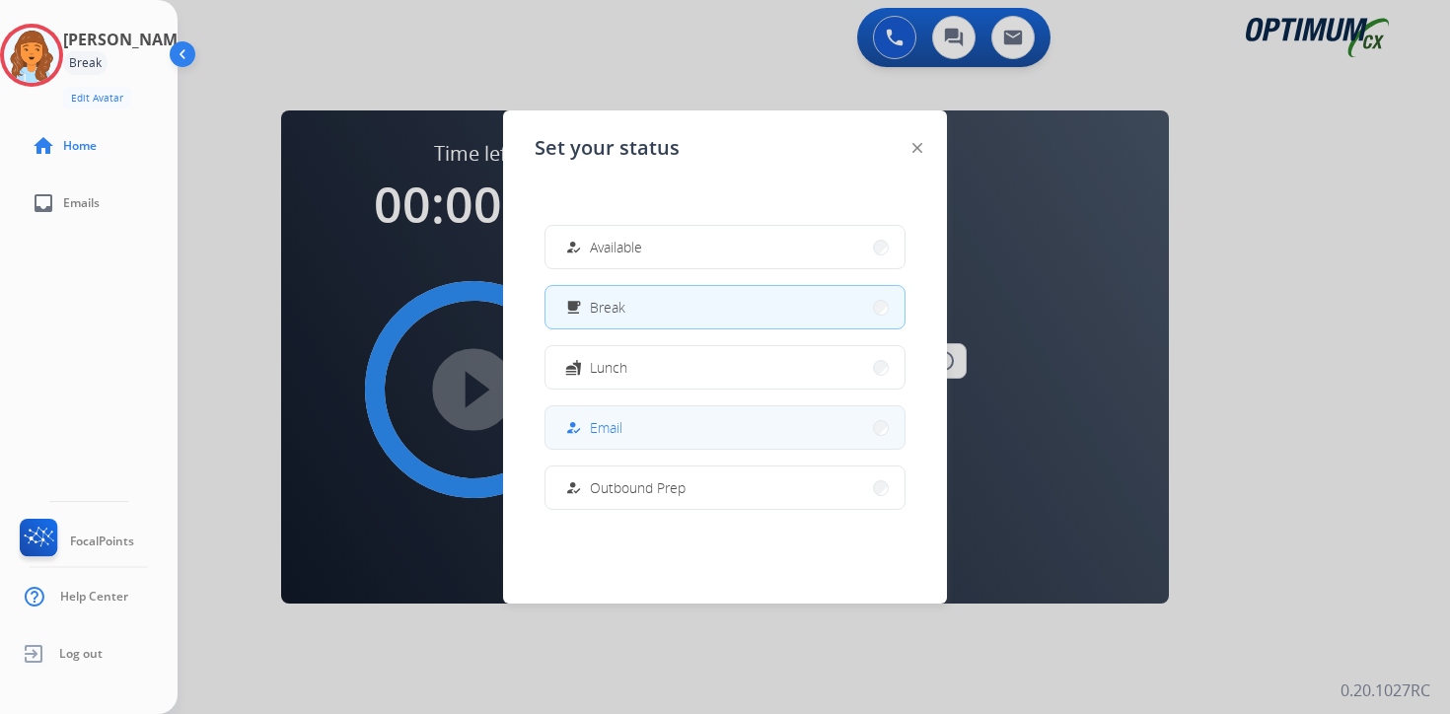 This screenshot has height=714, width=1450. What do you see at coordinates (608, 307) in the screenshot?
I see `span: Break` at bounding box center [608, 307].